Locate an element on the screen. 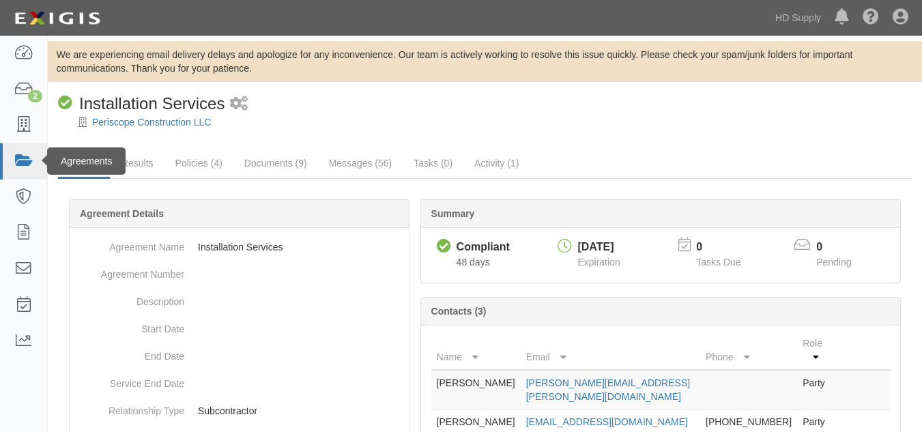  span: Installation Services is located at coordinates (152, 103).